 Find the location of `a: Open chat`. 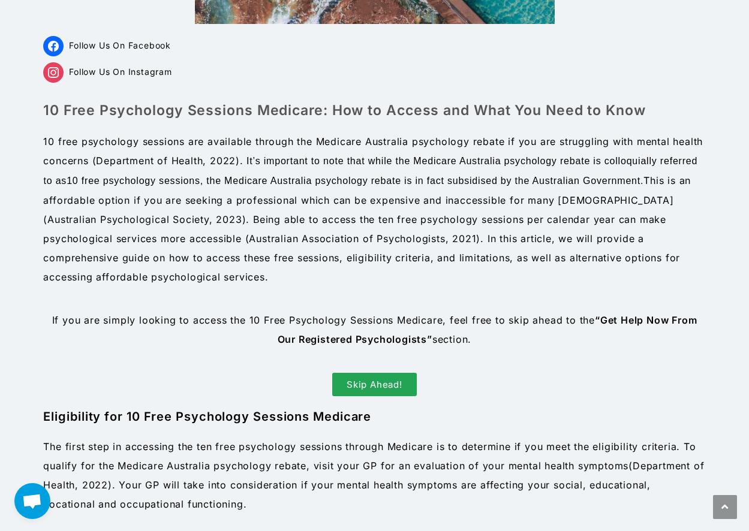

a: Open chat is located at coordinates (32, 501).